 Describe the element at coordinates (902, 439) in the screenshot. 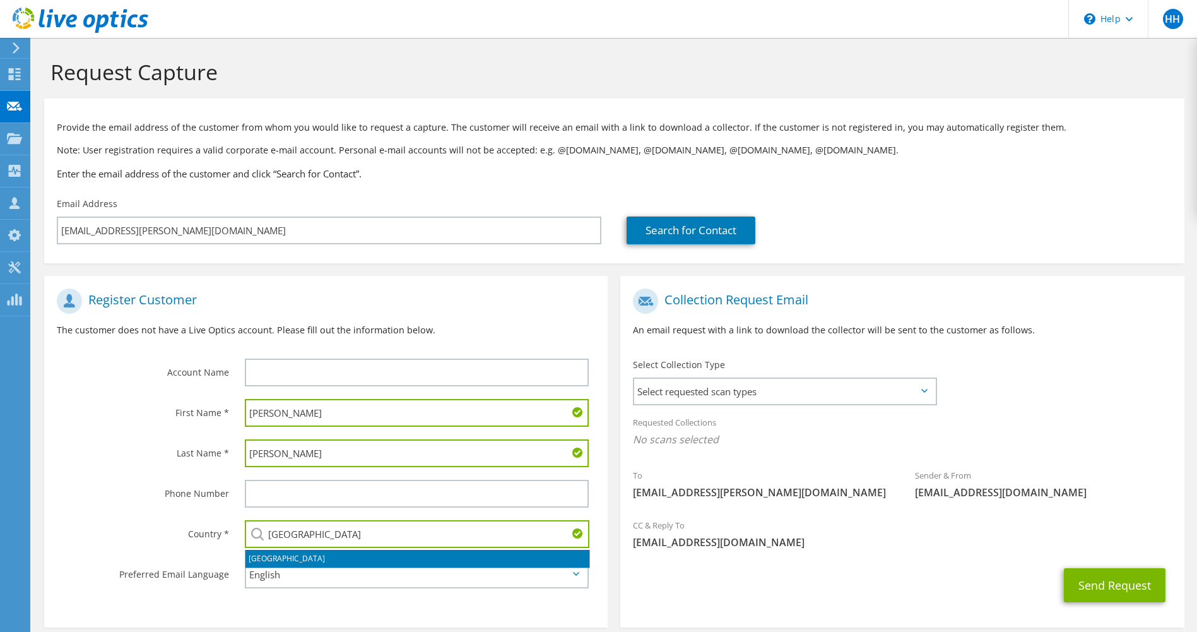

I see `span: No scans selected` at that location.